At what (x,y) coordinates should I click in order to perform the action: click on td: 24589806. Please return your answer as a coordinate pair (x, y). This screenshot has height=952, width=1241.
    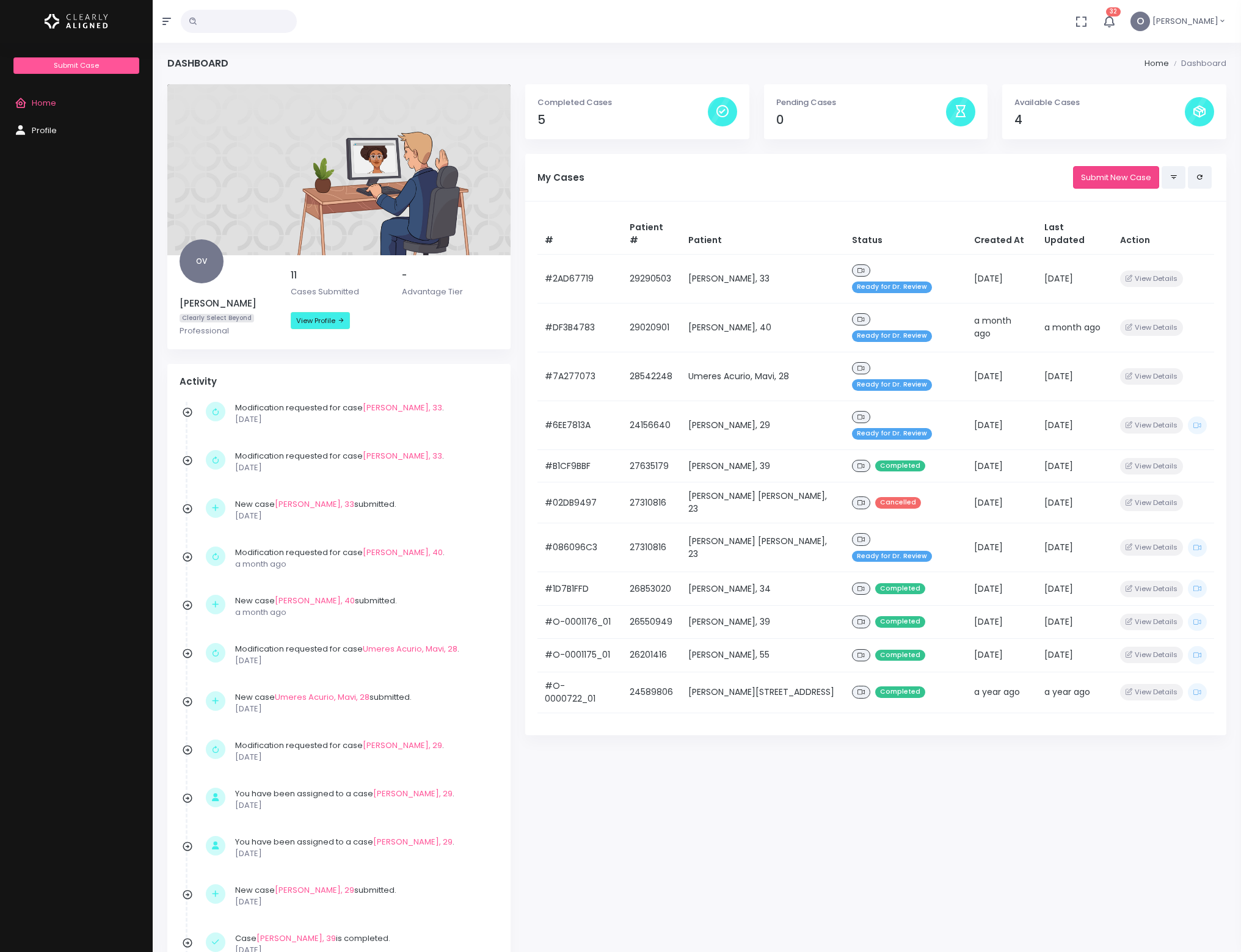
    Looking at the image, I should click on (652, 692).